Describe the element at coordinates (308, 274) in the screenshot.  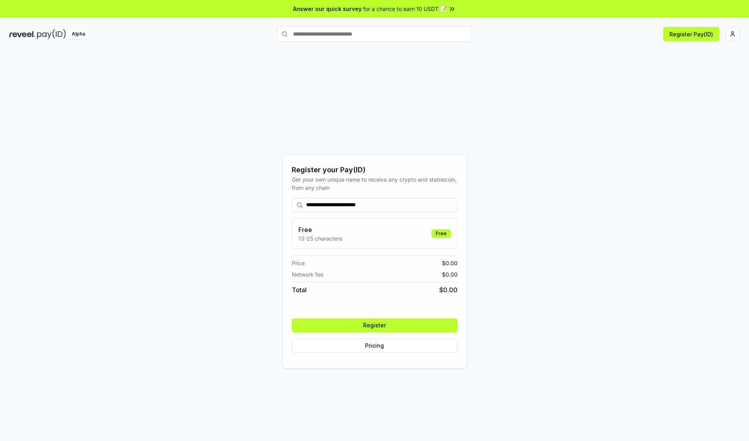
I see `span: Network fee` at that location.